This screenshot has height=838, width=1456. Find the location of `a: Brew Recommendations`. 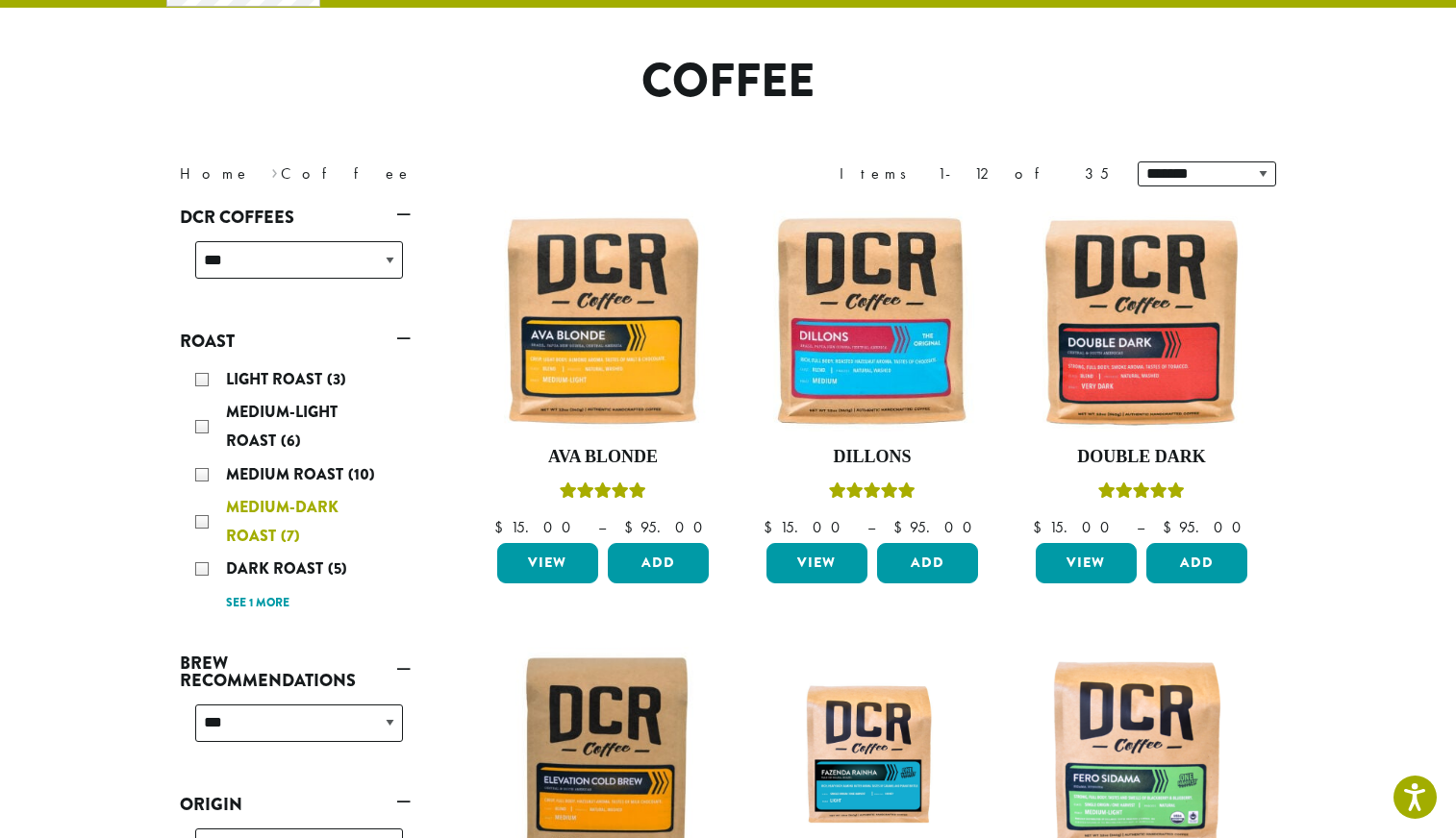

a: Brew Recommendations is located at coordinates (296, 672).